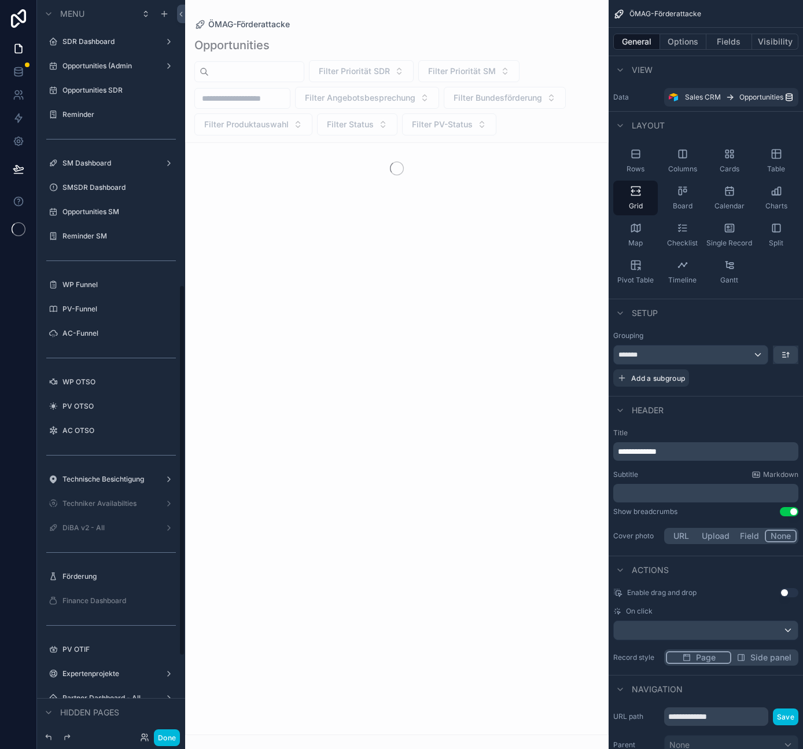 This screenshot has height=749, width=803. Describe the element at coordinates (729, 280) in the screenshot. I see `span: Gantt` at that location.